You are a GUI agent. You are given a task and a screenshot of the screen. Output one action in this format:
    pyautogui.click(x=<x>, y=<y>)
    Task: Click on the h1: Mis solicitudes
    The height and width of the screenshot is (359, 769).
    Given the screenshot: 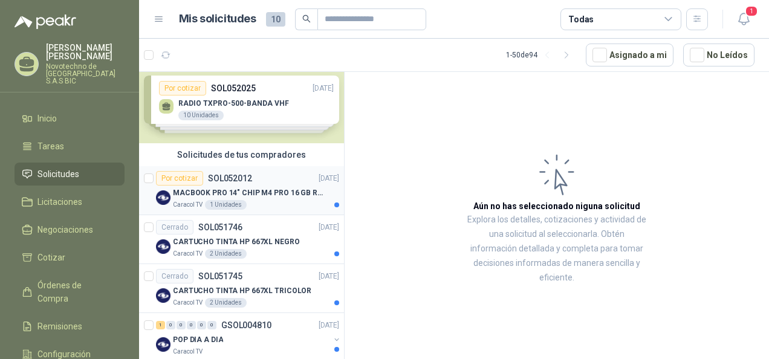 What is the action you would take?
    pyautogui.click(x=218, y=19)
    